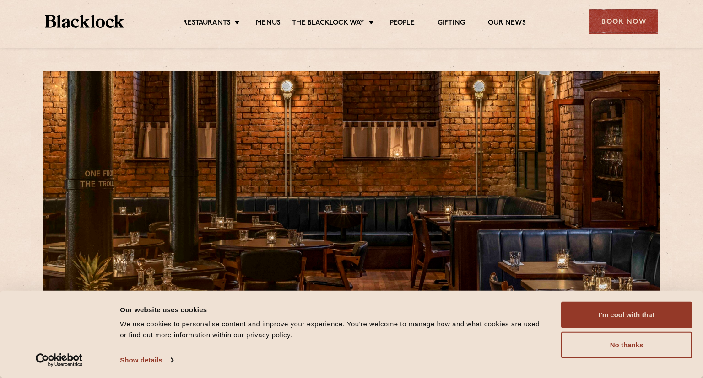  I want to click on button: No thanks, so click(626, 345).